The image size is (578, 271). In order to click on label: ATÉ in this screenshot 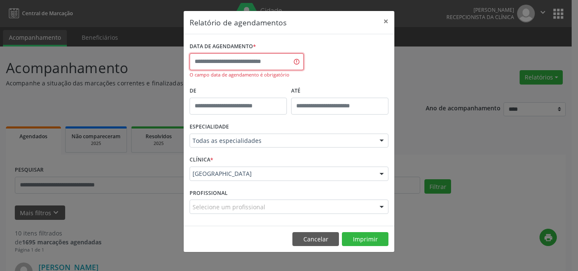, I will do `click(340, 91)`.